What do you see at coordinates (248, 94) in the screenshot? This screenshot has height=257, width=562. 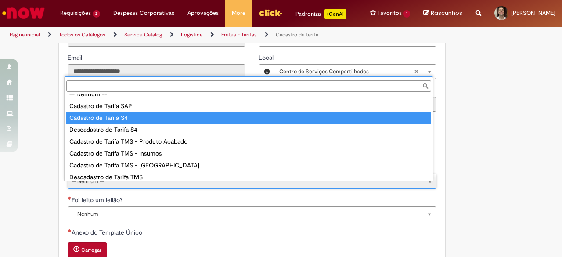 I see `div: -- Nenhum --` at bounding box center [248, 94].